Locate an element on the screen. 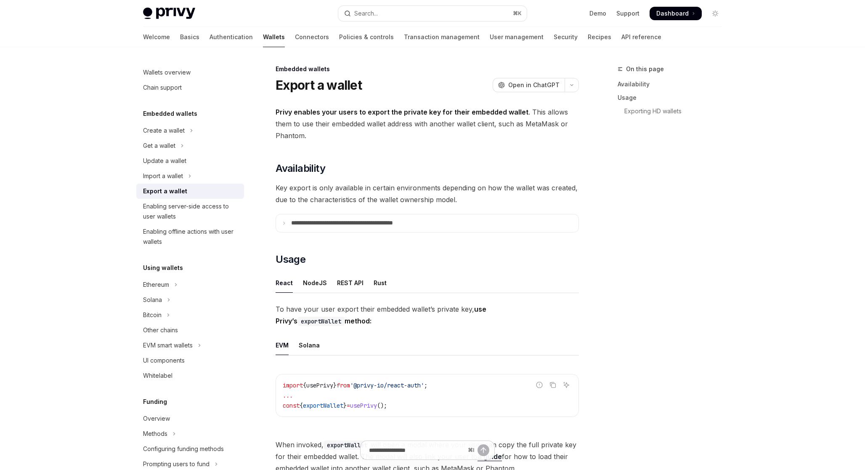 The width and height of the screenshot is (865, 470). h5: Embedded wallets is located at coordinates (170, 114).